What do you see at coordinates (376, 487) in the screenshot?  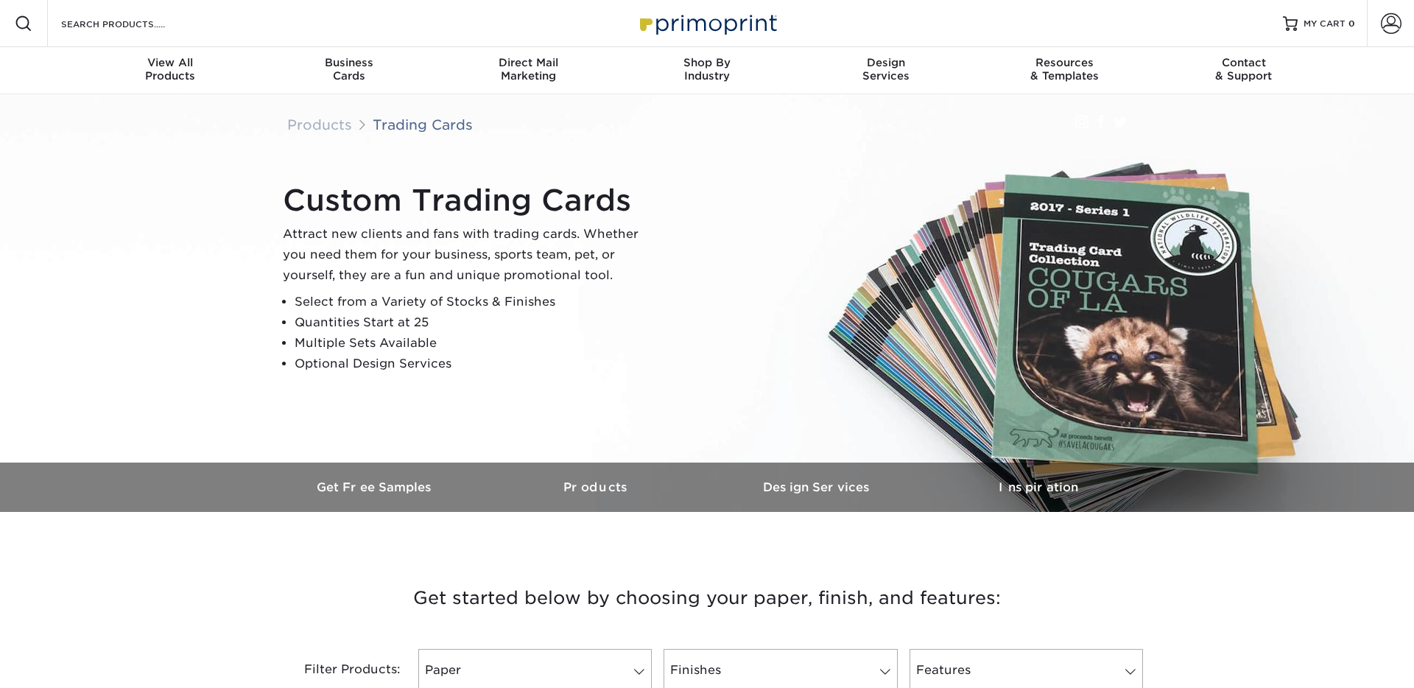 I see `h3: Get Free Samples` at bounding box center [376, 487].